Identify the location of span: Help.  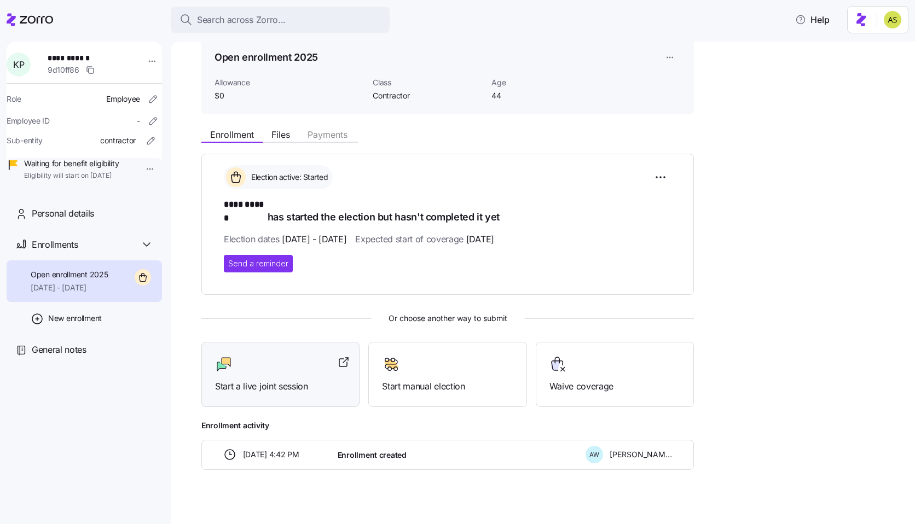
(812, 20).